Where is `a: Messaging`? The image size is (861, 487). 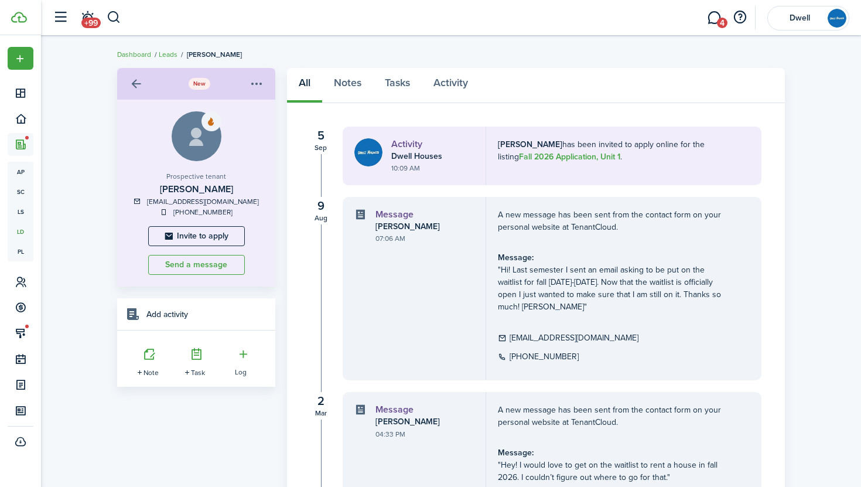
a: Messaging is located at coordinates (714, 18).